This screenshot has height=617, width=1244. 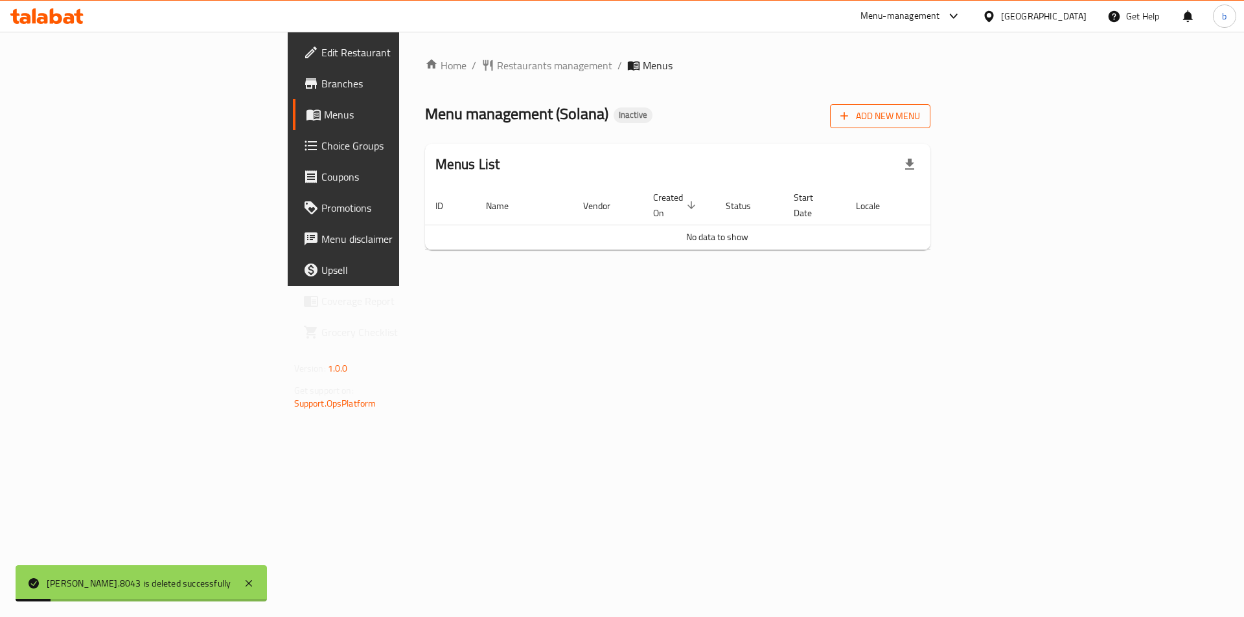 What do you see at coordinates (394, 84) in the screenshot?
I see `a: Branches` at bounding box center [394, 84].